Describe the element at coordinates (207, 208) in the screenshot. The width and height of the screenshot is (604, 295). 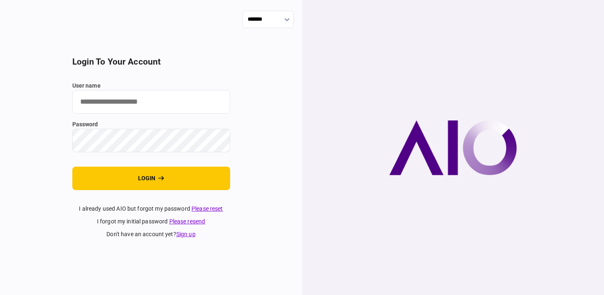
I see `a: Please reset` at that location.